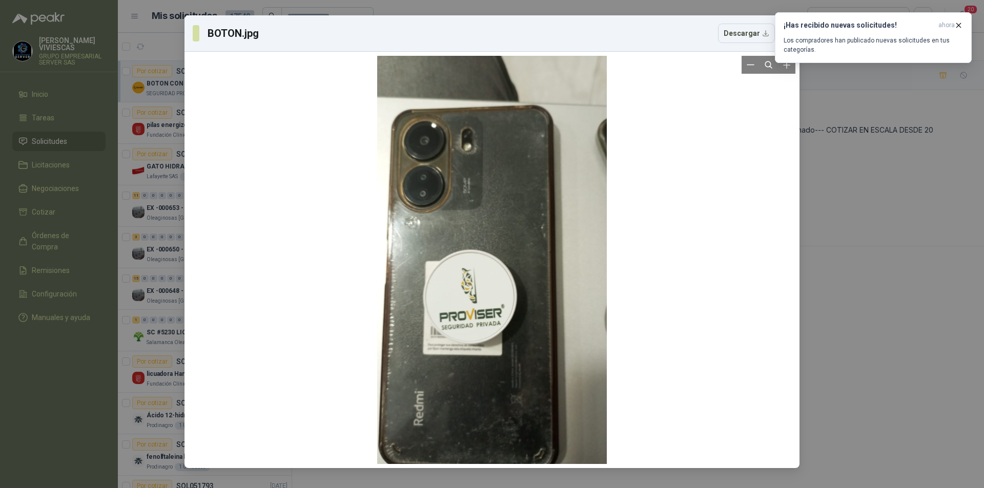 The height and width of the screenshot is (488, 984). Describe the element at coordinates (859, 25) in the screenshot. I see `h3: ¡Has recibido nuevas solicitudes!` at that location.